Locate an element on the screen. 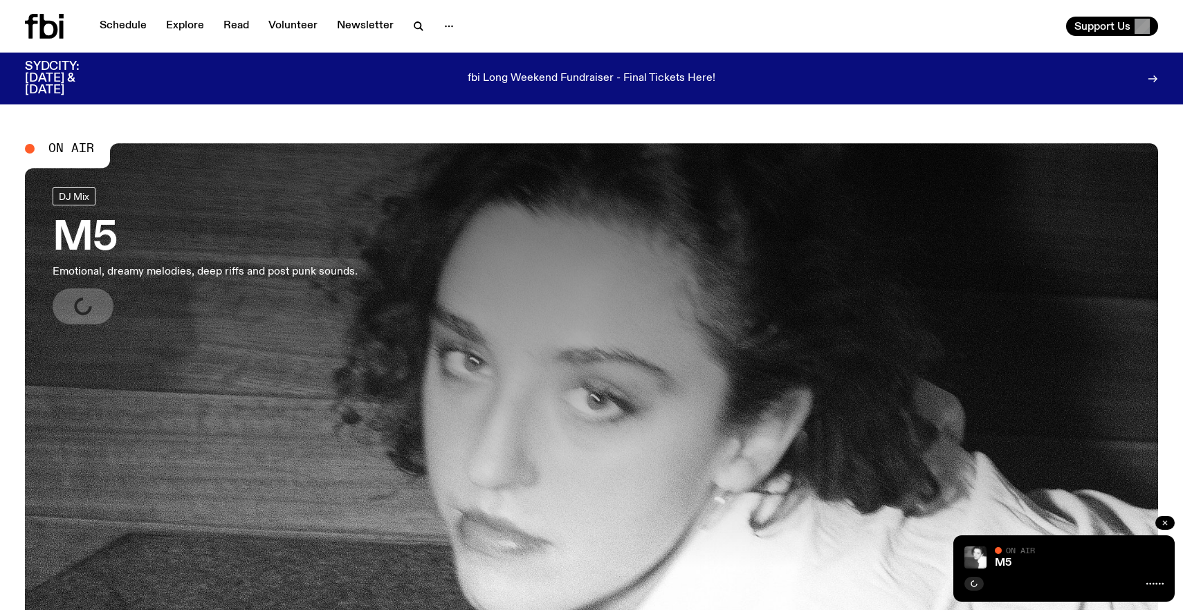 The height and width of the screenshot is (610, 1183). img: A black and white photo of Lilly wearing a white blouse and looking up at the camera. is located at coordinates (976, 558).